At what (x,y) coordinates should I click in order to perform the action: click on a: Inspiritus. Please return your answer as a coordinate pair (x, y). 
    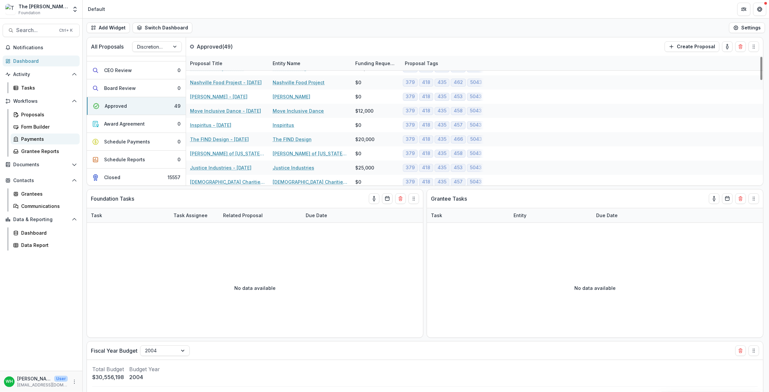
    Looking at the image, I should click on (283, 125).